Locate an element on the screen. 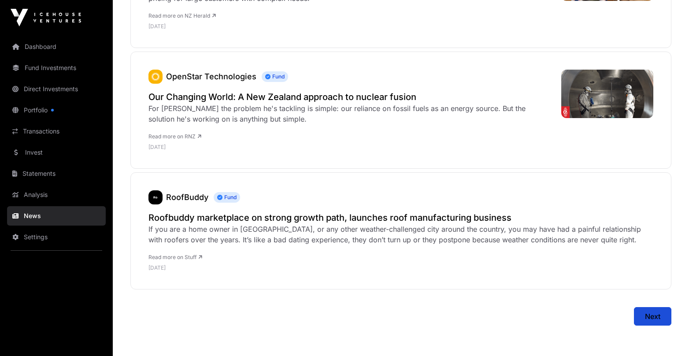 This screenshot has height=356, width=689. h2: Our Changing World: A New Zealand approach to nuclear fusion is located at coordinates (350, 97).